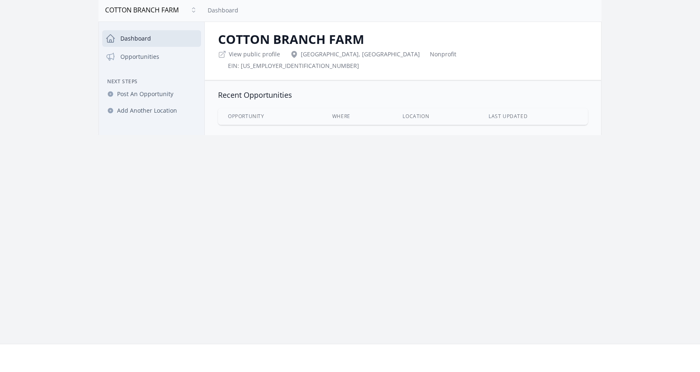 The image size is (700, 372). I want to click on span: Add Another Location, so click(147, 111).